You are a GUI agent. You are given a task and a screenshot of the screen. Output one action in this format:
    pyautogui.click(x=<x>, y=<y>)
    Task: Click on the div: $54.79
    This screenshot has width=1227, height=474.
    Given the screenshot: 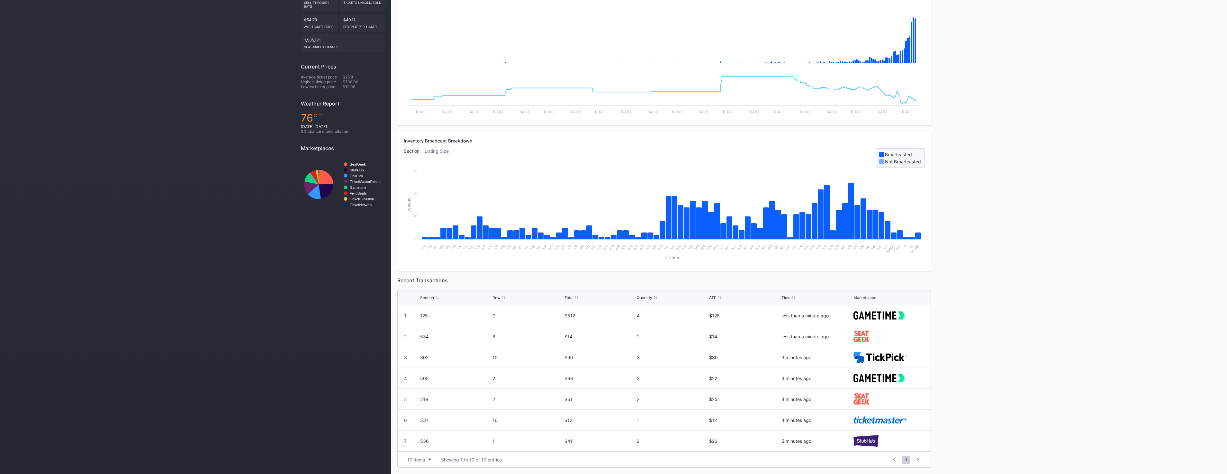 What is the action you would take?
    pyautogui.click(x=319, y=23)
    